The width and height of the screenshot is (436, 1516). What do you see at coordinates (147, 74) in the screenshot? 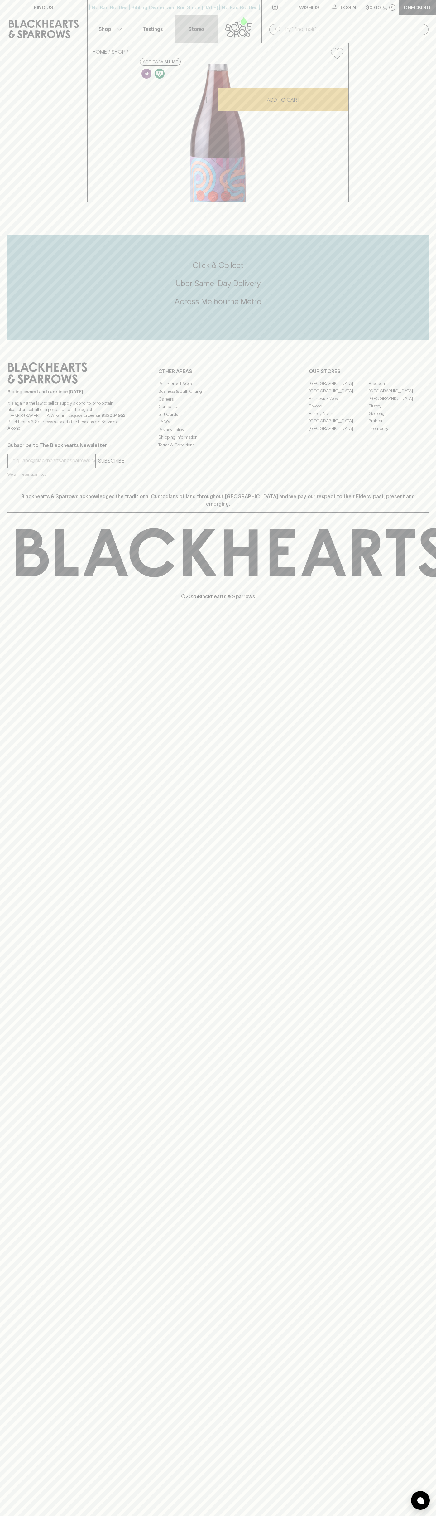
I see `a: Some may call it natural, others minimum intervention, either way, it’s hands off & maybe even a ...` at bounding box center [147, 74].